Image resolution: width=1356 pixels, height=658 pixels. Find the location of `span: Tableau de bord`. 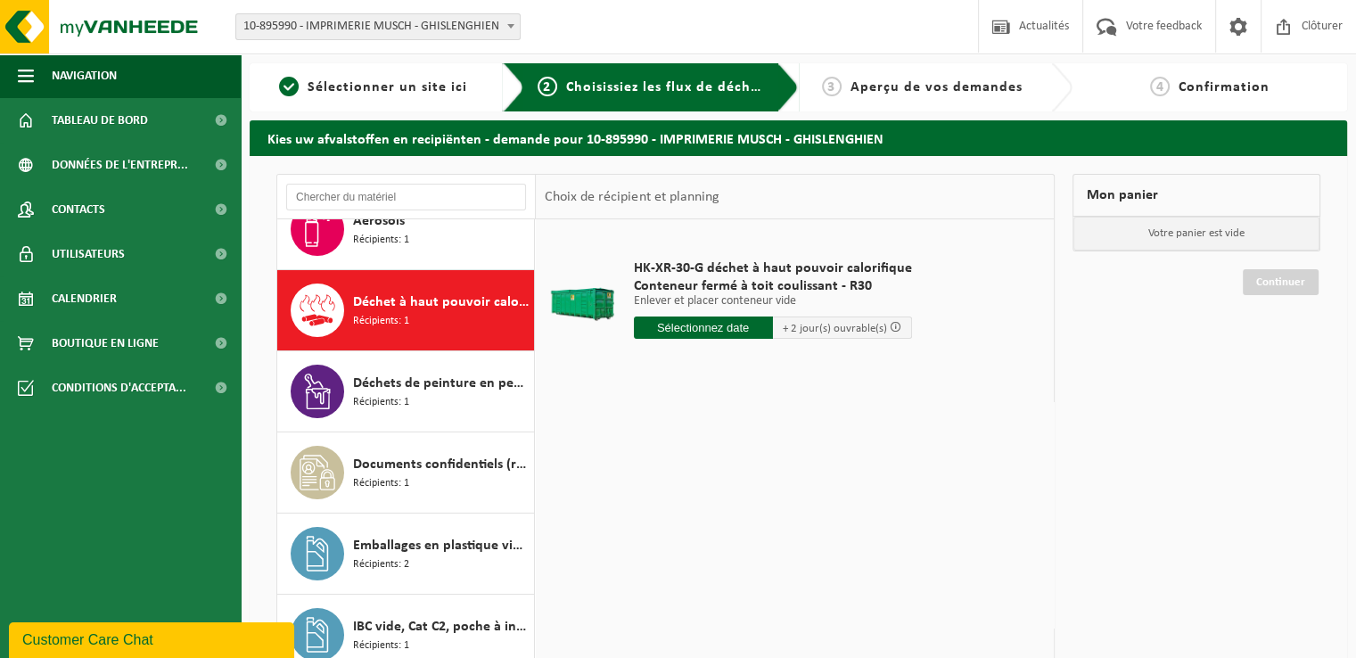

span: Tableau de bord is located at coordinates (100, 120).